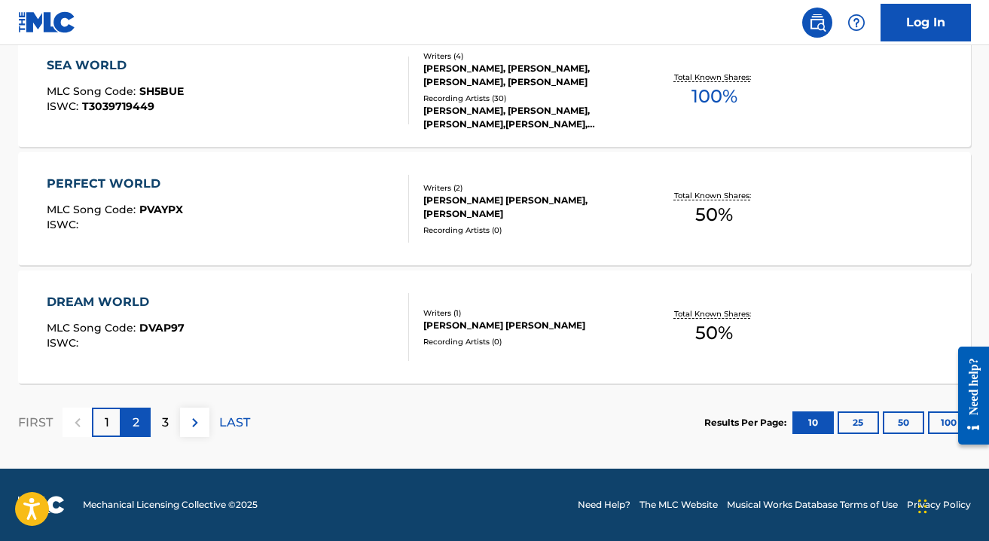 The height and width of the screenshot is (541, 989). Describe the element at coordinates (857, 23) in the screenshot. I see `img: help` at that location.